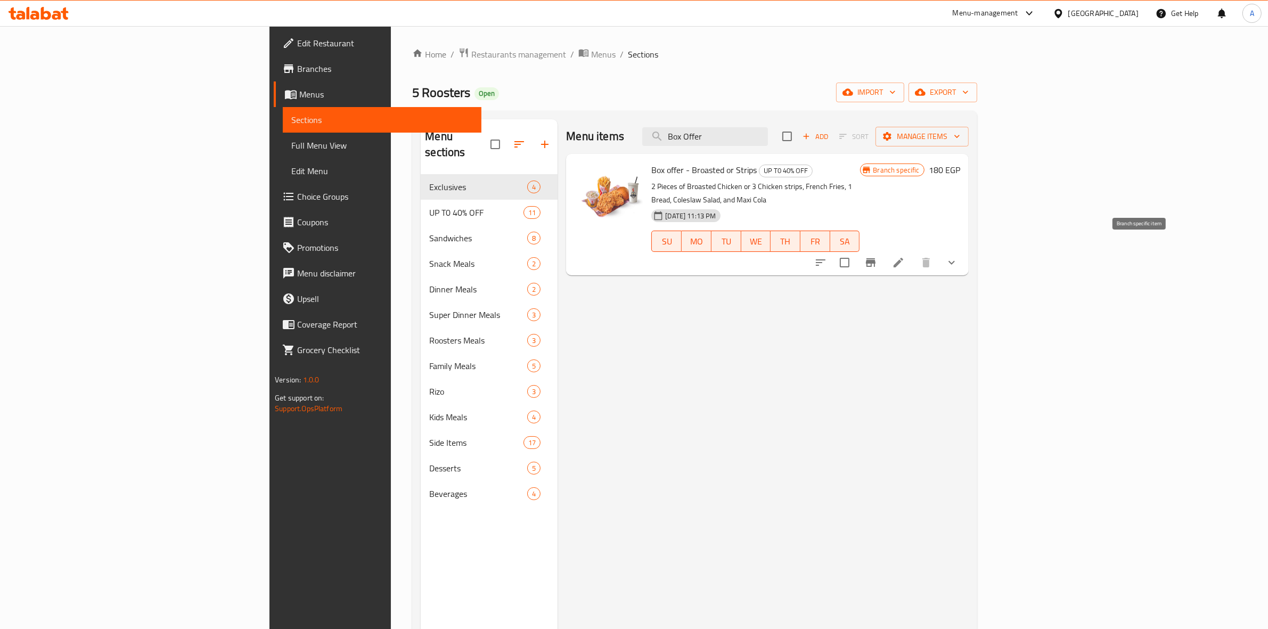 The height and width of the screenshot is (629, 1268). Describe the element at coordinates (845, 241) in the screenshot. I see `button: SA` at that location.